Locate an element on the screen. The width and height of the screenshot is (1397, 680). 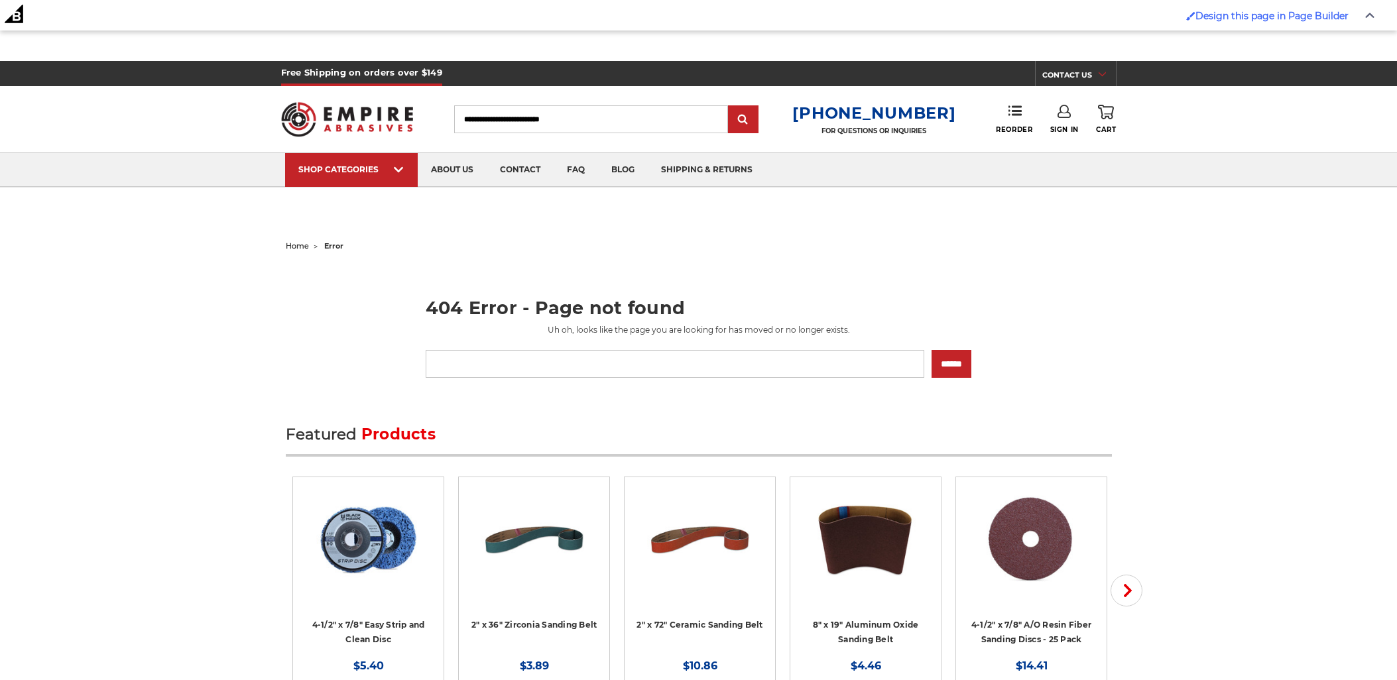
span: $10.86 is located at coordinates (700, 666).